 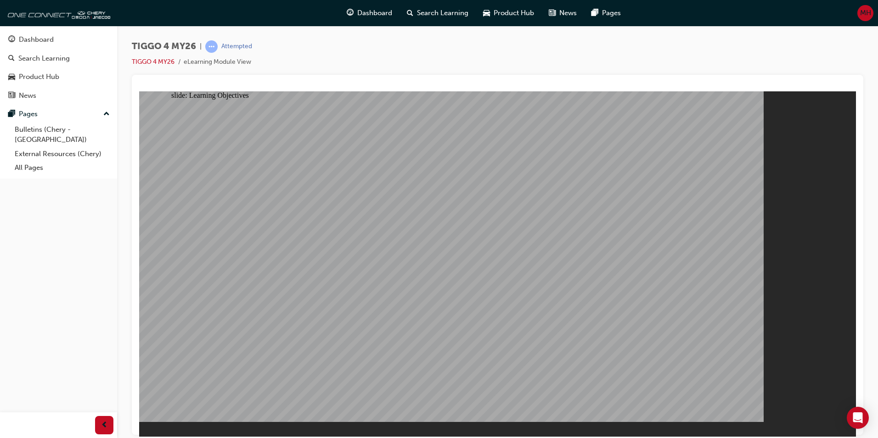 What do you see at coordinates (107, 114) in the screenshot?
I see `span: up-icon` at bounding box center [107, 114].